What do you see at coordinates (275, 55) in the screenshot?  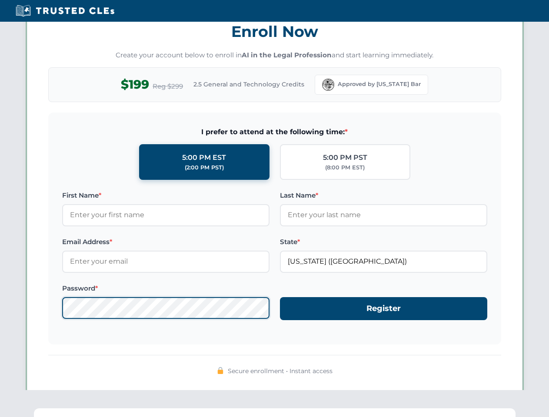 I see `p: Create your account below to enroll in and start learning immediately.` at bounding box center [275, 55].